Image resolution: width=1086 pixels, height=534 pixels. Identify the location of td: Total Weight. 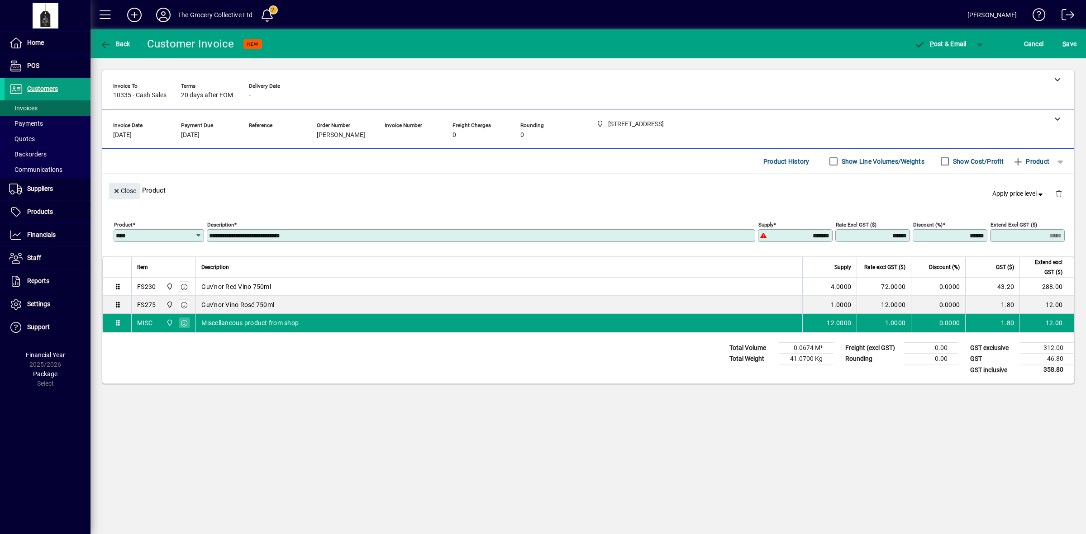
(752, 359).